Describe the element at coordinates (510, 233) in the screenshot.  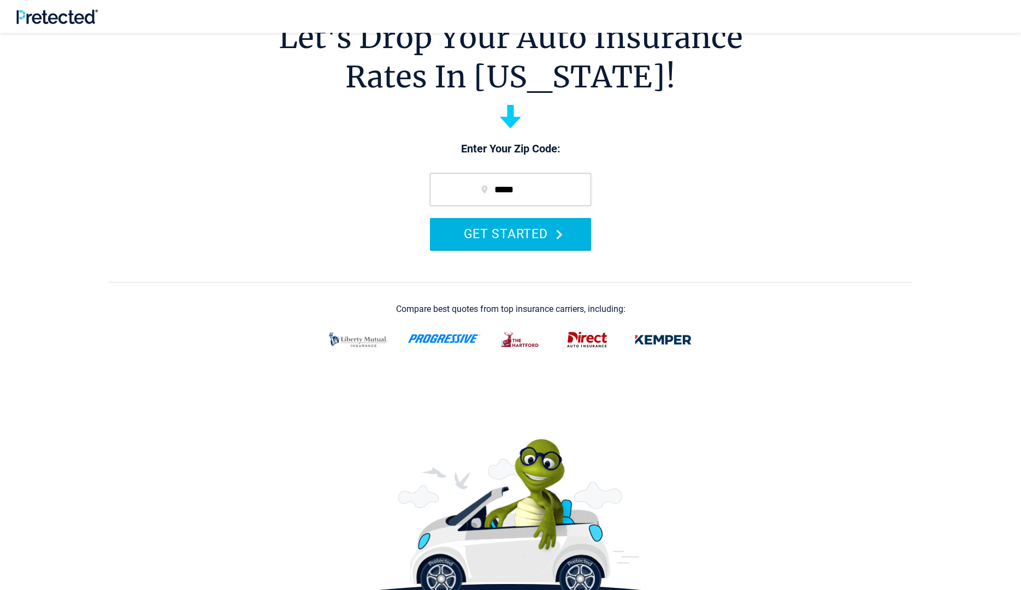
I see `button: GET STARTED` at that location.